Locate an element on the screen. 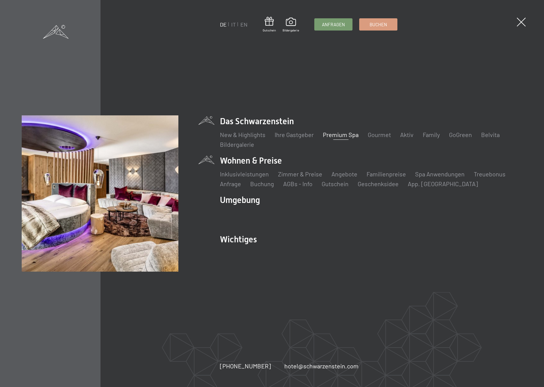 This screenshot has width=544, height=387. a: Buchen is located at coordinates (378, 24).